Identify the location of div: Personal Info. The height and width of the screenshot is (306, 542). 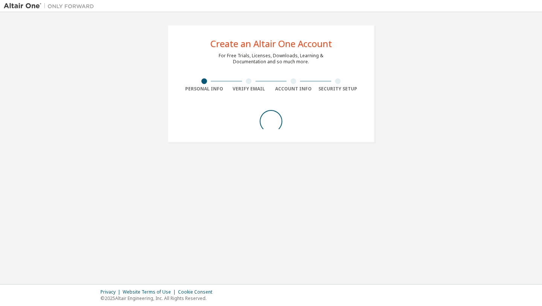
(204, 89).